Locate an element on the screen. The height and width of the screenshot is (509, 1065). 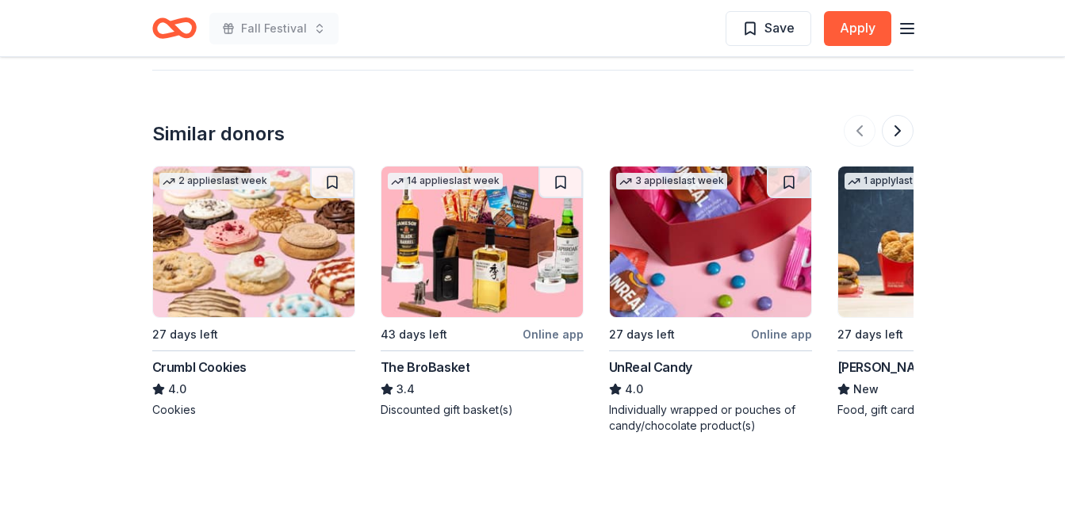
a: Image for Crumbl Cookies2 applieslast week27 days leftCrumbl Cookies4.0Cookies is located at coordinates (254, 292).